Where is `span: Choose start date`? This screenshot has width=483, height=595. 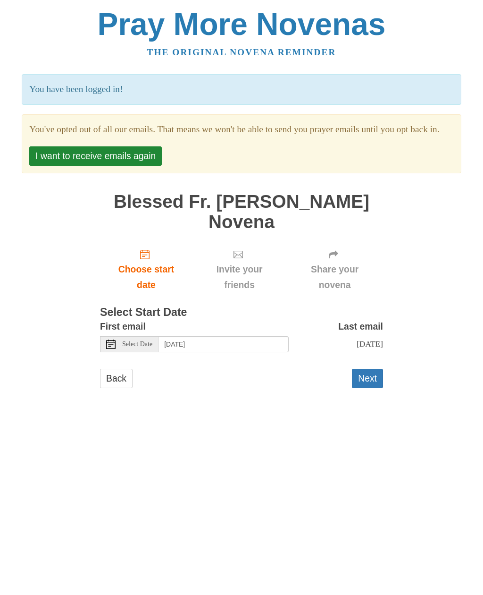
span: Choose start date is located at coordinates (146, 277).